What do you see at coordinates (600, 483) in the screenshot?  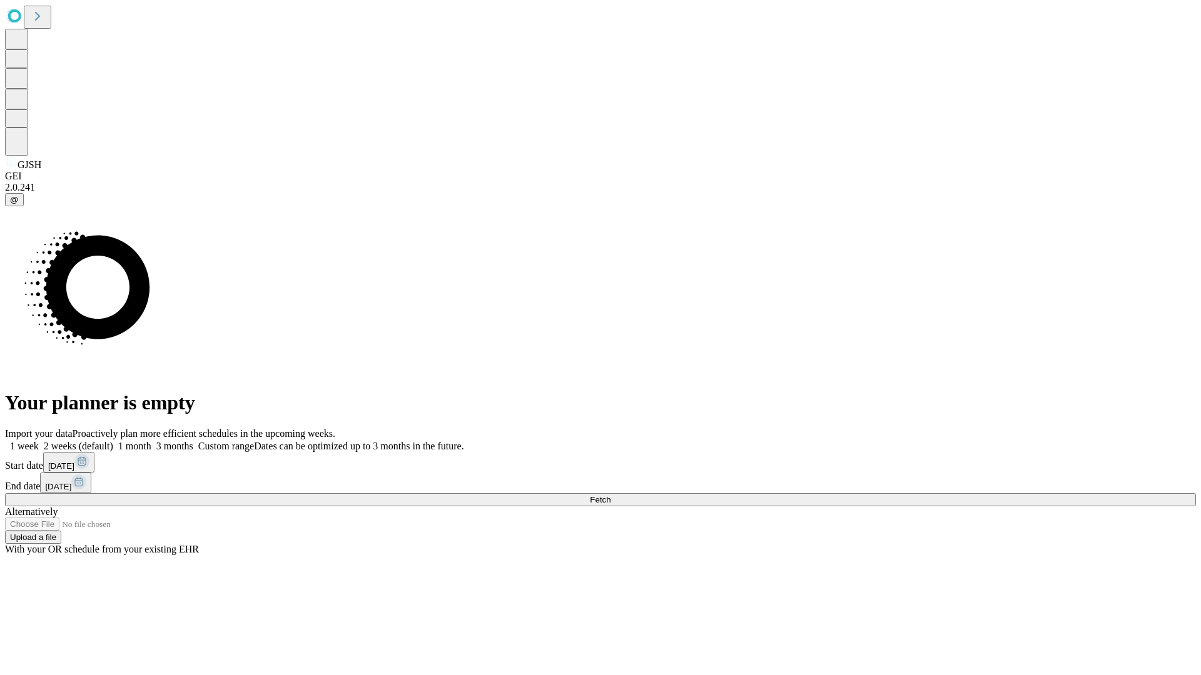 I see `div: End date` at bounding box center [600, 483].